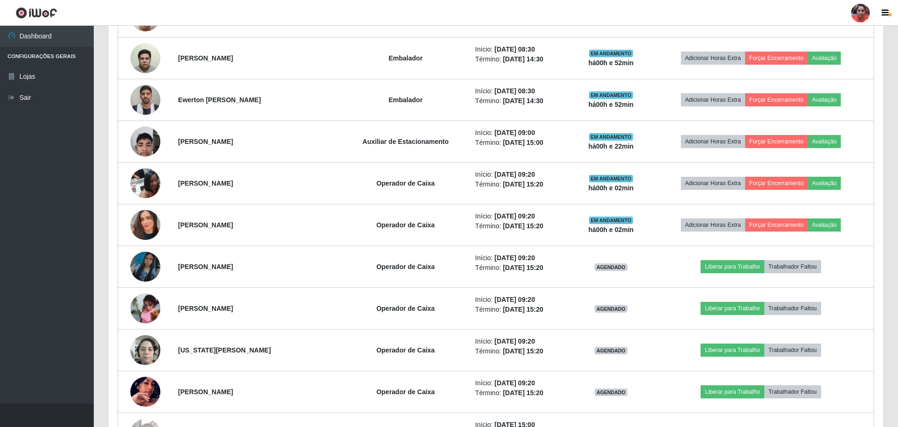  I want to click on img: 1757439574597.jpeg, so click(145, 99).